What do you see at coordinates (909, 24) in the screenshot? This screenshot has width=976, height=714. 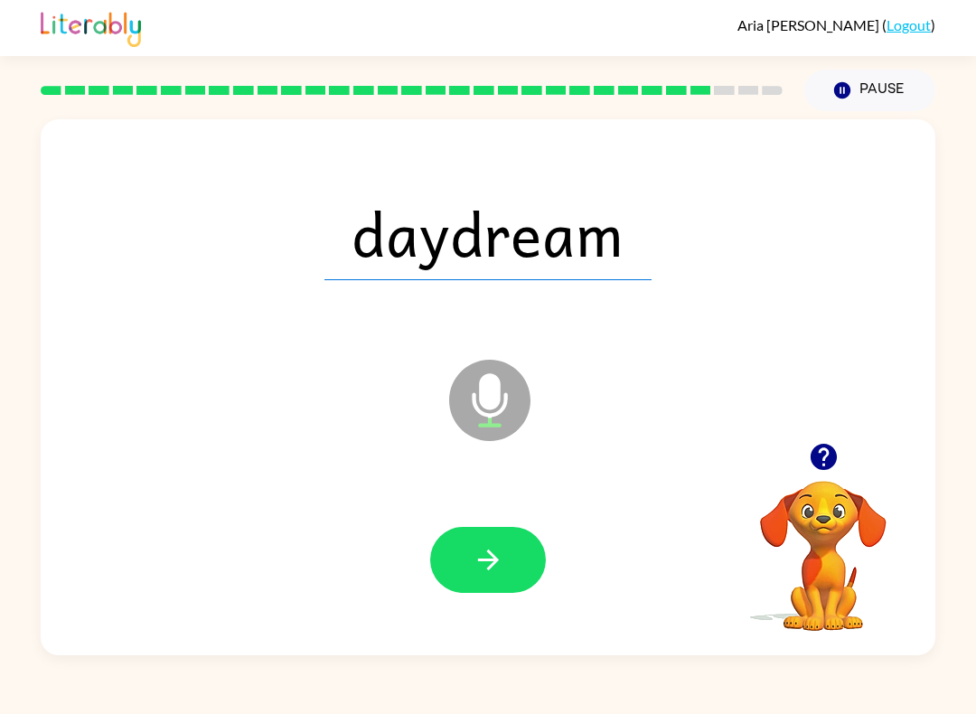 I see `a: Logout` at bounding box center [909, 24].